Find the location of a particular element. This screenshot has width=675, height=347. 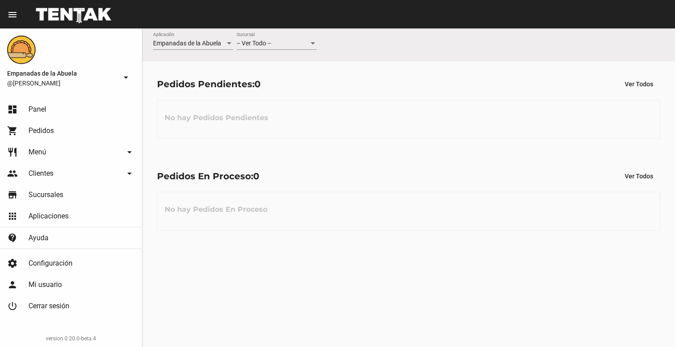

mat-icon: store is located at coordinates (12, 195).